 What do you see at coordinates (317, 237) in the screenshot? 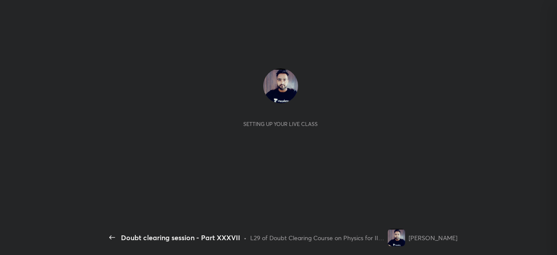
I see `div: L29 of Doubt Clearing Course on Physics for IIT JEE - Part II` at bounding box center [317, 237].